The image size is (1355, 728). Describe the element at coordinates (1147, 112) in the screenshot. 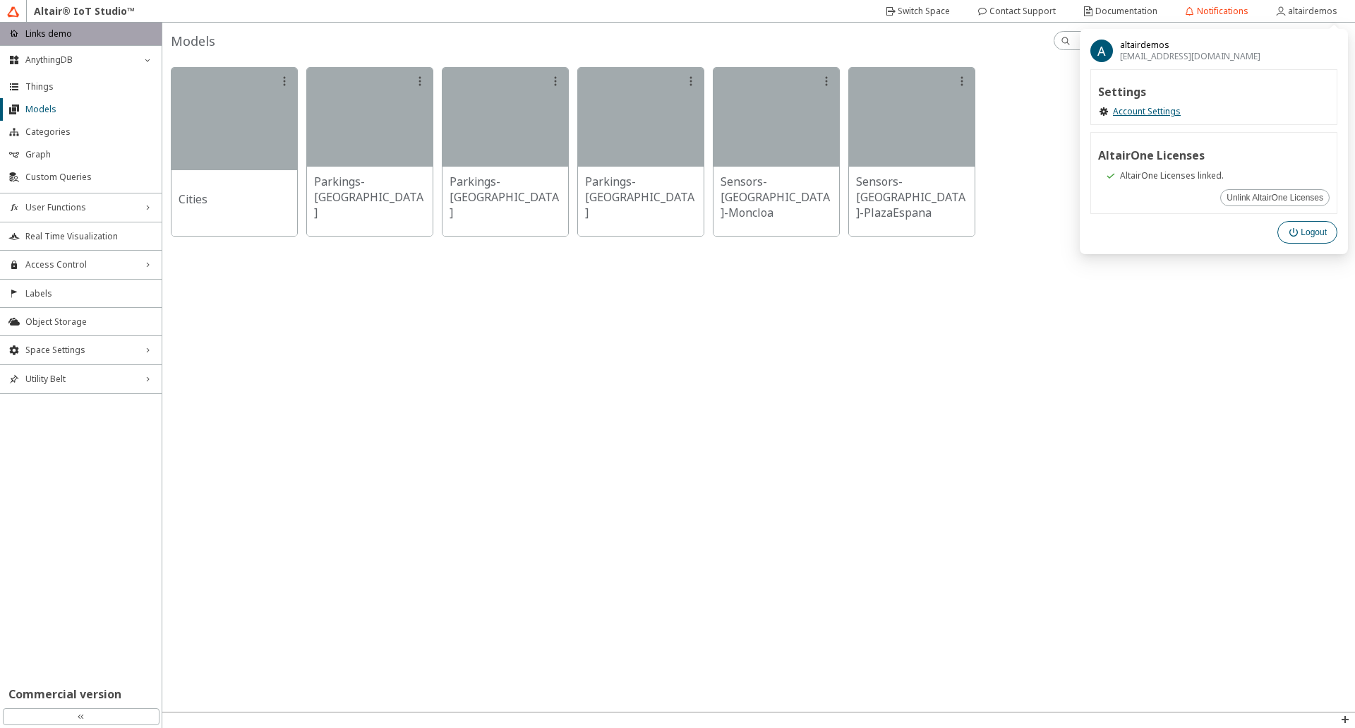

I see `a: Account Settings` at that location.